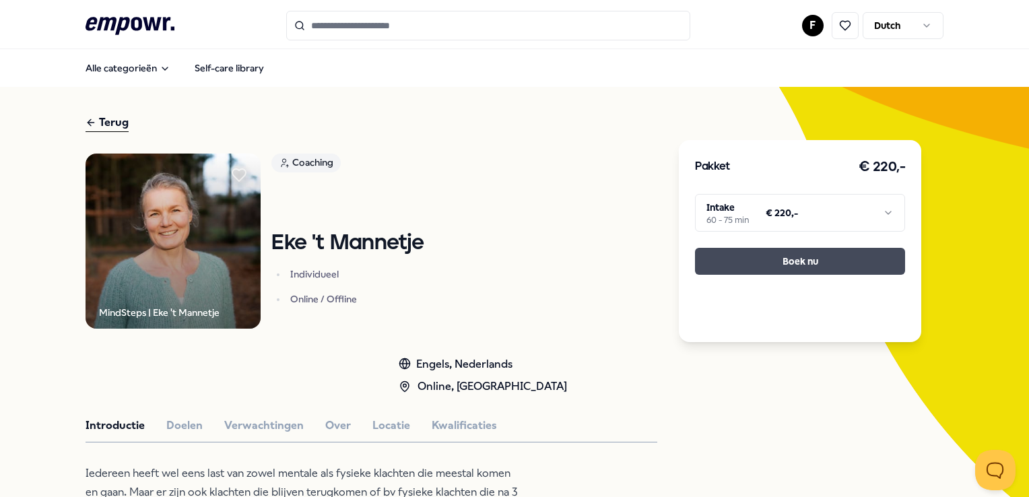 The height and width of the screenshot is (497, 1029). I want to click on button: Verwachtingen, so click(264, 425).